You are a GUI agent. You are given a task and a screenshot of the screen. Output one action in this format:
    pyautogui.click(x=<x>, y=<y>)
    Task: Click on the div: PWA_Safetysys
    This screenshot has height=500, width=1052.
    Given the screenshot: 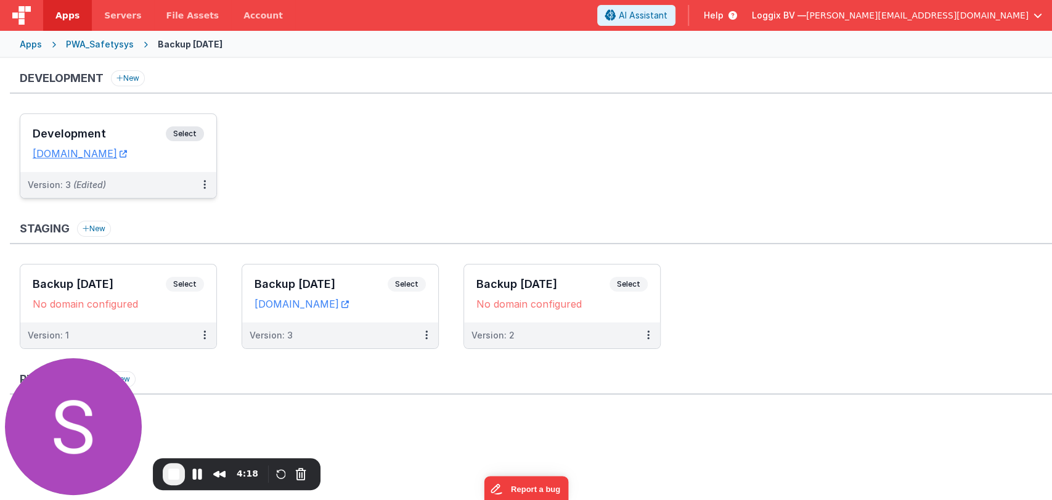 What is the action you would take?
    pyautogui.click(x=100, y=44)
    